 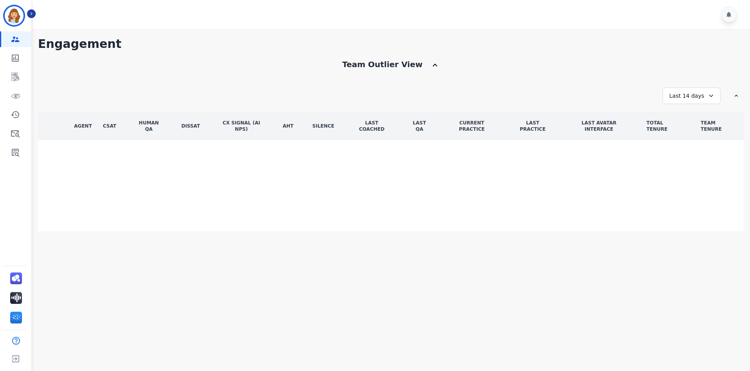 What do you see at coordinates (419, 126) in the screenshot?
I see `div: LAST QA` at bounding box center [419, 126].